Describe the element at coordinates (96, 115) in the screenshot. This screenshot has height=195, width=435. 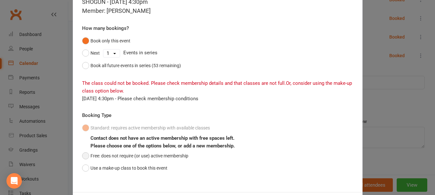
I see `label: Booking Type` at that location.